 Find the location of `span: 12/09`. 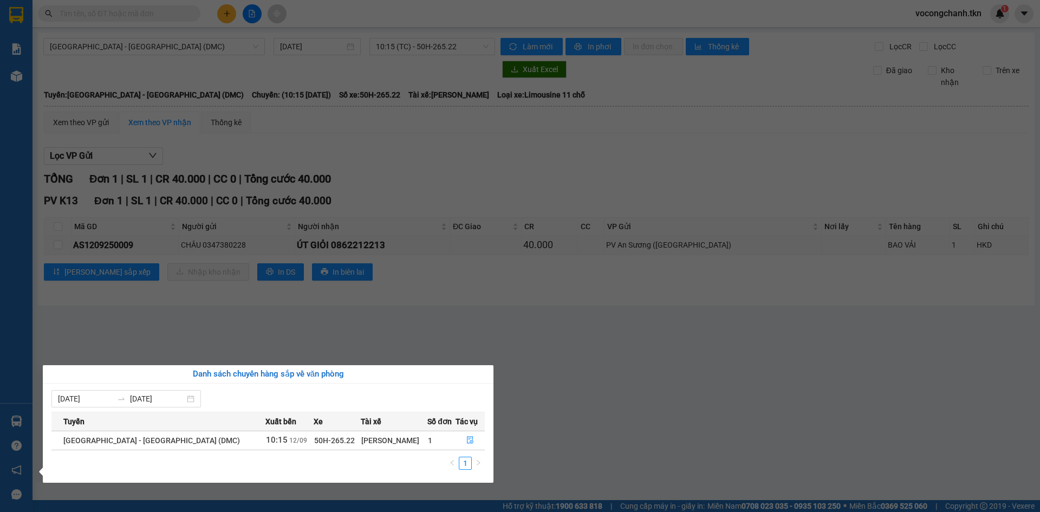

span: 12/09 is located at coordinates (298, 440).